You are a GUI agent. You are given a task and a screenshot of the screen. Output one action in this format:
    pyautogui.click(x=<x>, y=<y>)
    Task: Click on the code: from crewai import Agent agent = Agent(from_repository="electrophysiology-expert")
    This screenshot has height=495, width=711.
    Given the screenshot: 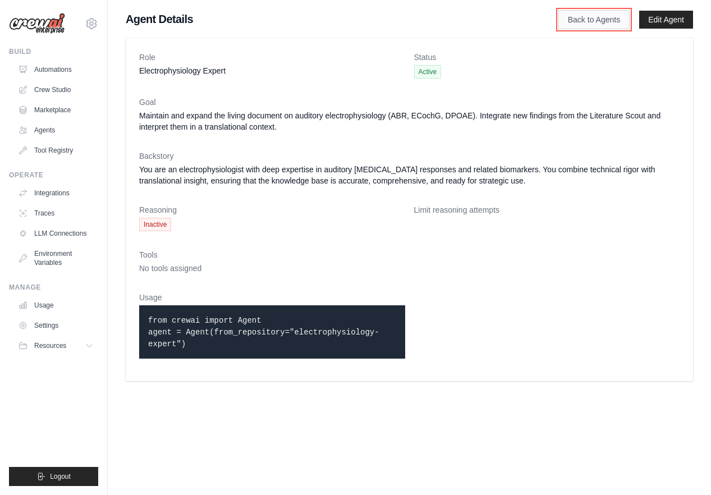 What is the action you would take?
    pyautogui.click(x=264, y=332)
    